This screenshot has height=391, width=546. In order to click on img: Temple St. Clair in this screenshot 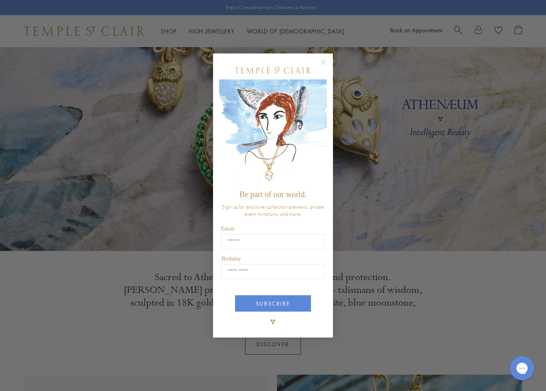, I will do `click(273, 70)`.